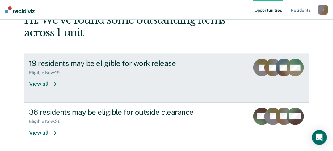 The height and width of the screenshot is (151, 333). What do you see at coordinates (138, 26) in the screenshot?
I see `div: Hi. We’ve found some outstanding items across 1 unit` at bounding box center [138, 26].